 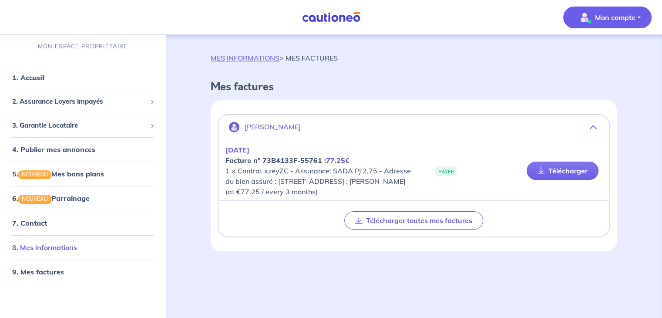 I want to click on div: 6.NOUVEAUParrainage, so click(x=83, y=198).